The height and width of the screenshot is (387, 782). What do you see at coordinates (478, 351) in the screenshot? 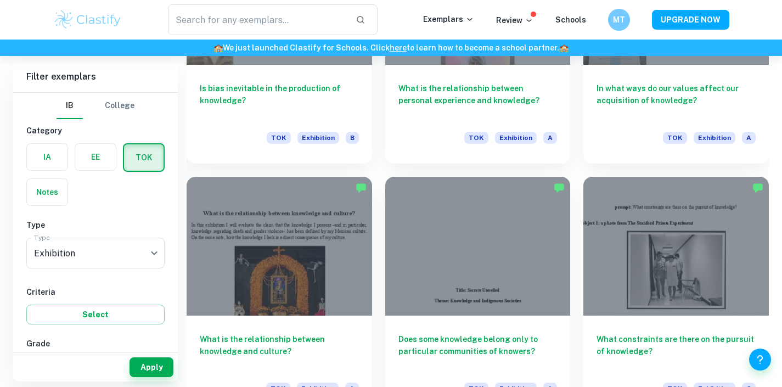
I see `h6: Does some knowledge belong only to particular communities of knowers?` at bounding box center [478, 351].